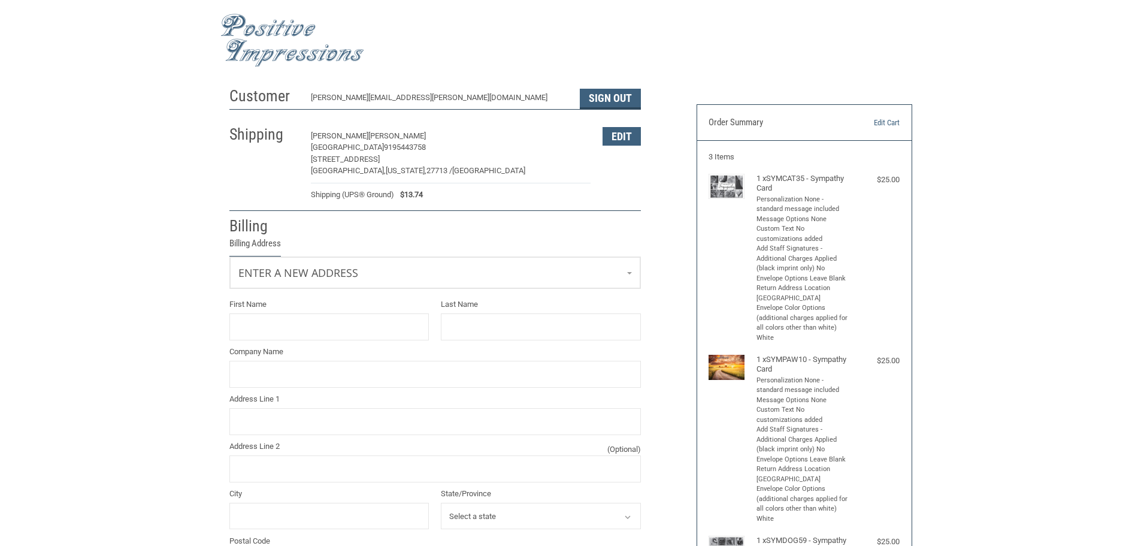 This screenshot has height=546, width=1141. What do you see at coordinates (329, 304) in the screenshot?
I see `label: First Name` at bounding box center [329, 304].